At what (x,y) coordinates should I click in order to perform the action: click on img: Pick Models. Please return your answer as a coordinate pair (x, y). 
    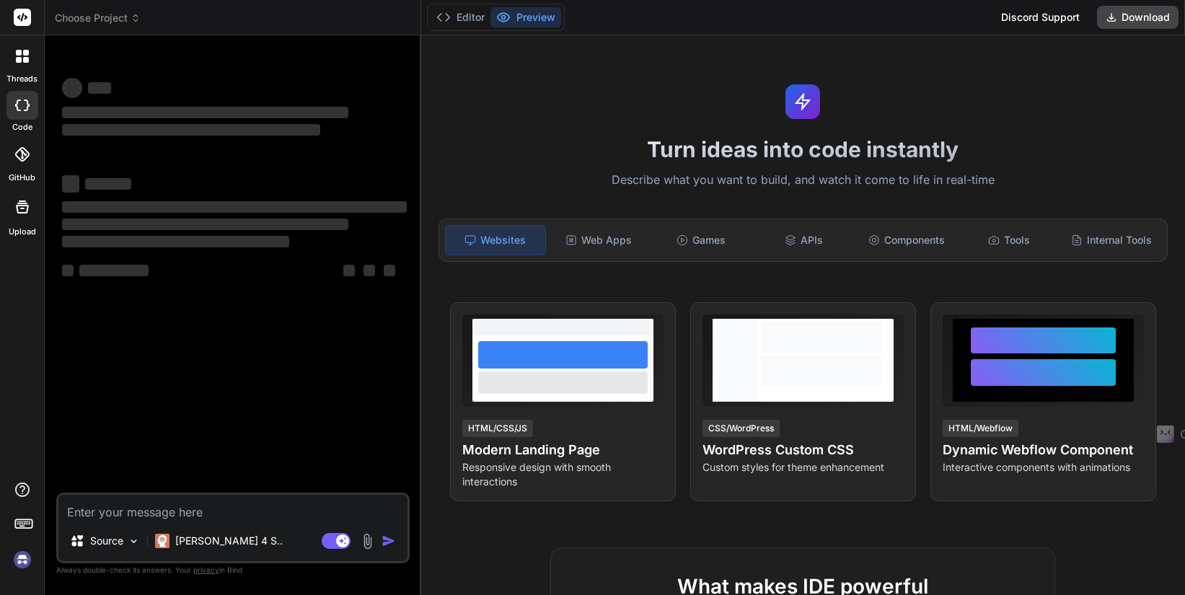
    Looking at the image, I should click on (133, 541).